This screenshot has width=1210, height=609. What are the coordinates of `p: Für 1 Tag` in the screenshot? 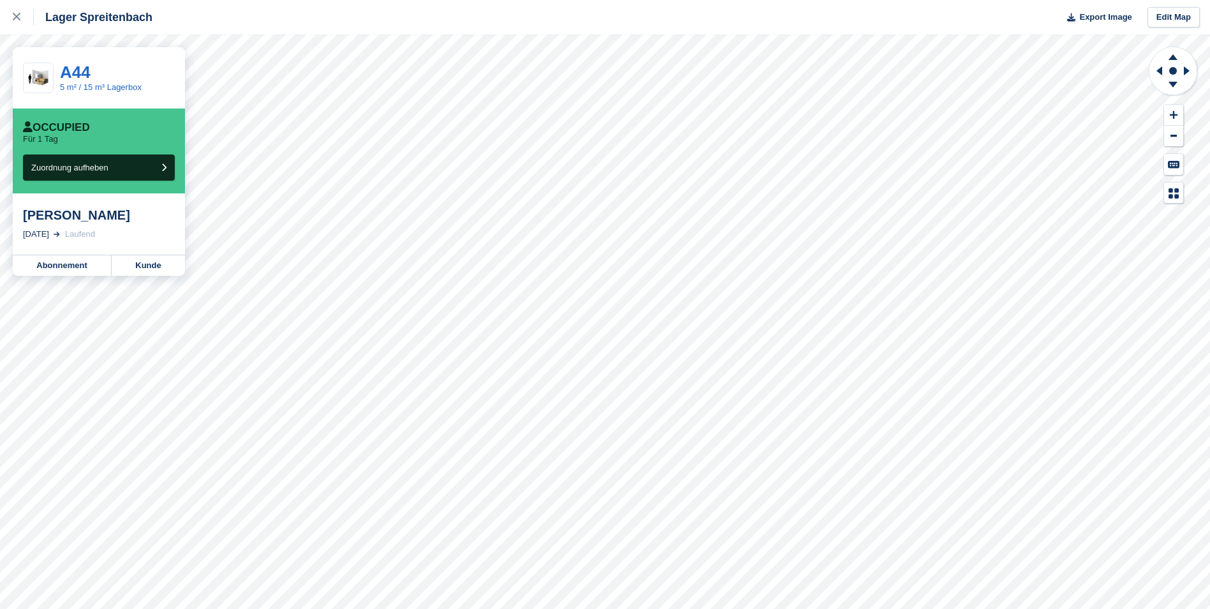 It's located at (40, 139).